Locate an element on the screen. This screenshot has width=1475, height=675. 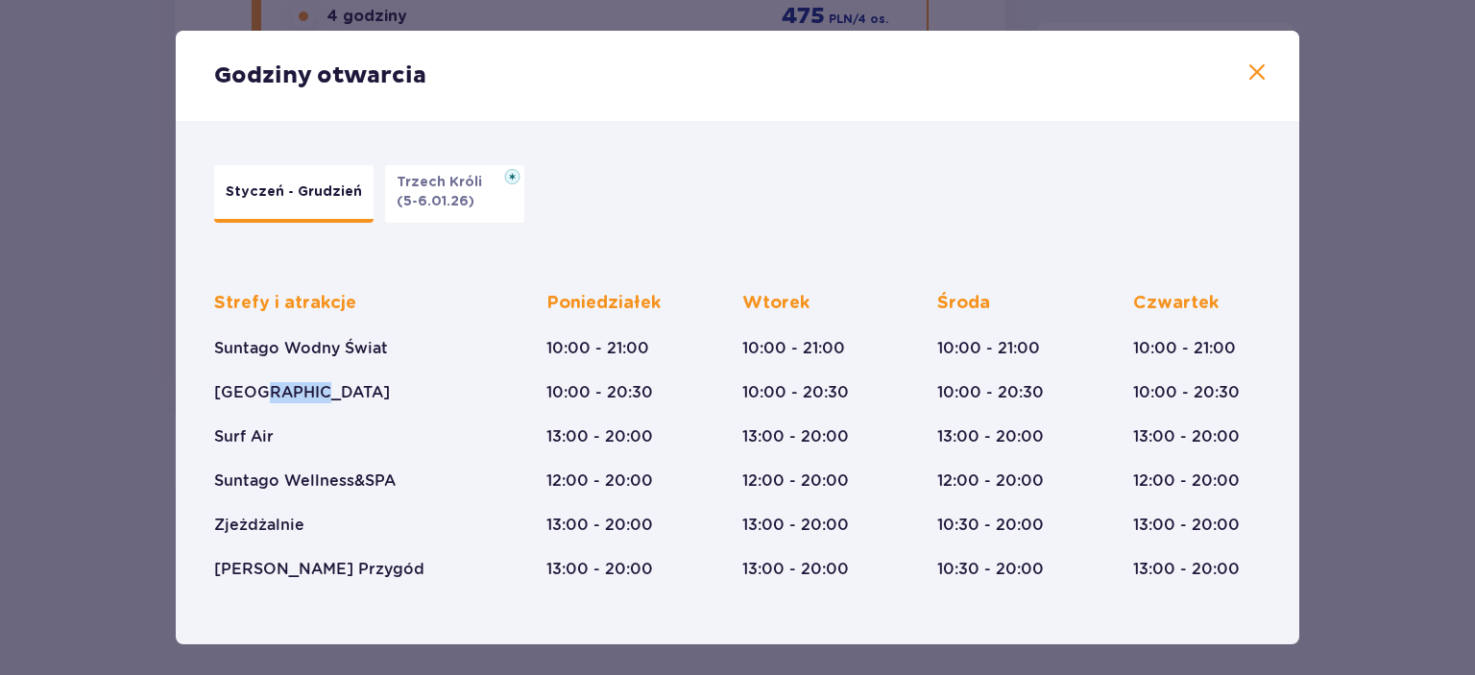
button: Trzech Króli(5-6.01.26) is located at coordinates (454, 194).